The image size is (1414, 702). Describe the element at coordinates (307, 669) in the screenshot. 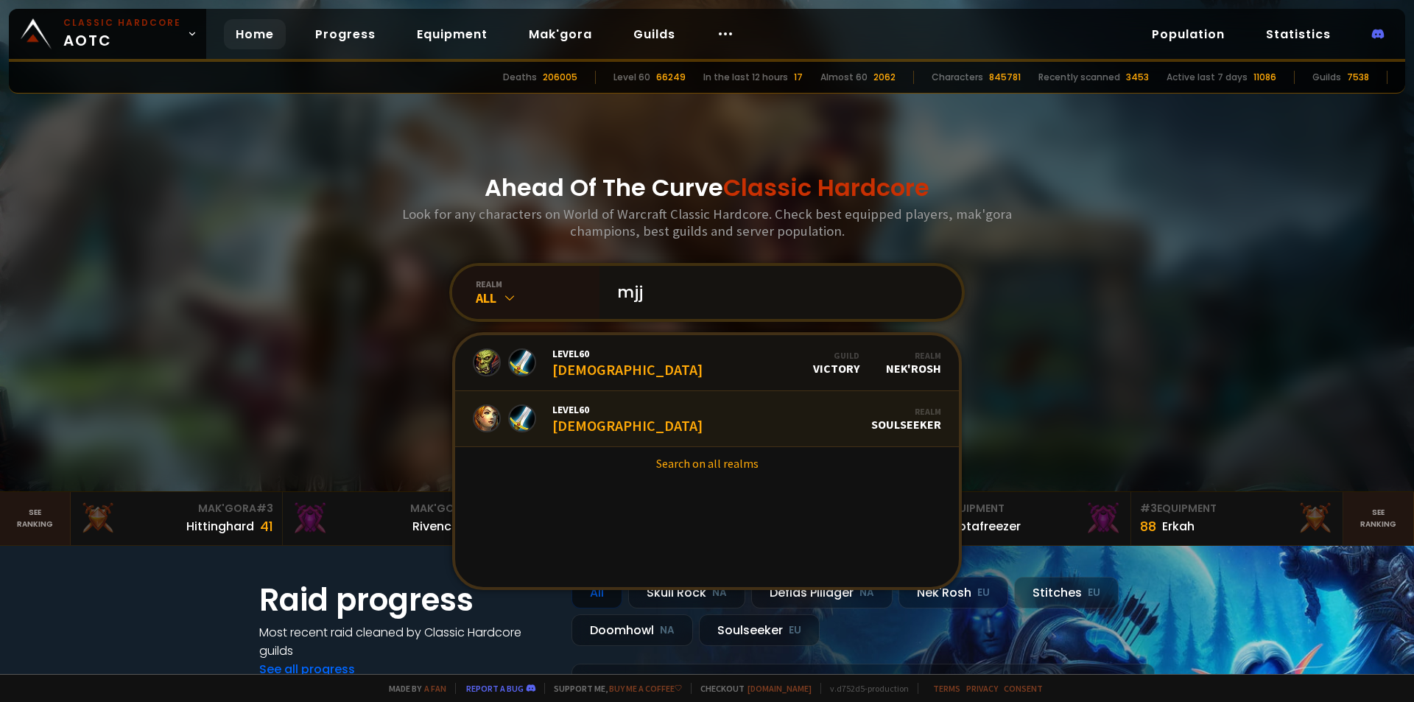

I see `a: See all progress` at that location.